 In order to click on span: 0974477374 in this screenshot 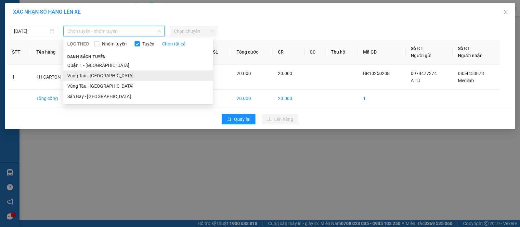, I will do `click(424, 74)`.